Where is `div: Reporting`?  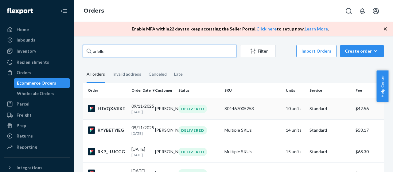
div: Reporting is located at coordinates (27, 147).